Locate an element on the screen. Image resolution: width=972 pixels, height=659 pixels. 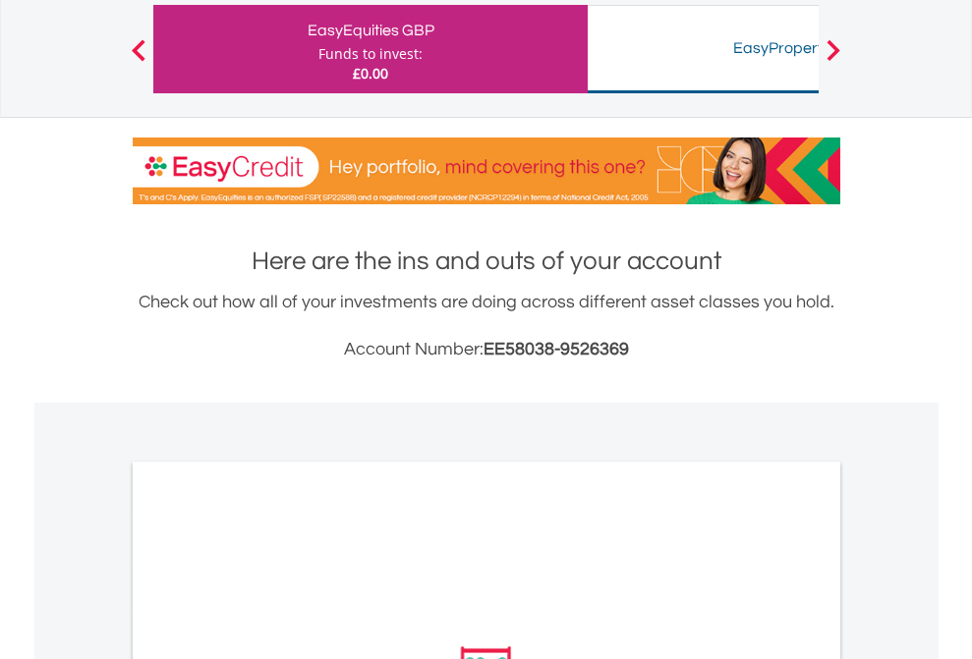
button: Next is located at coordinates (833, 59).